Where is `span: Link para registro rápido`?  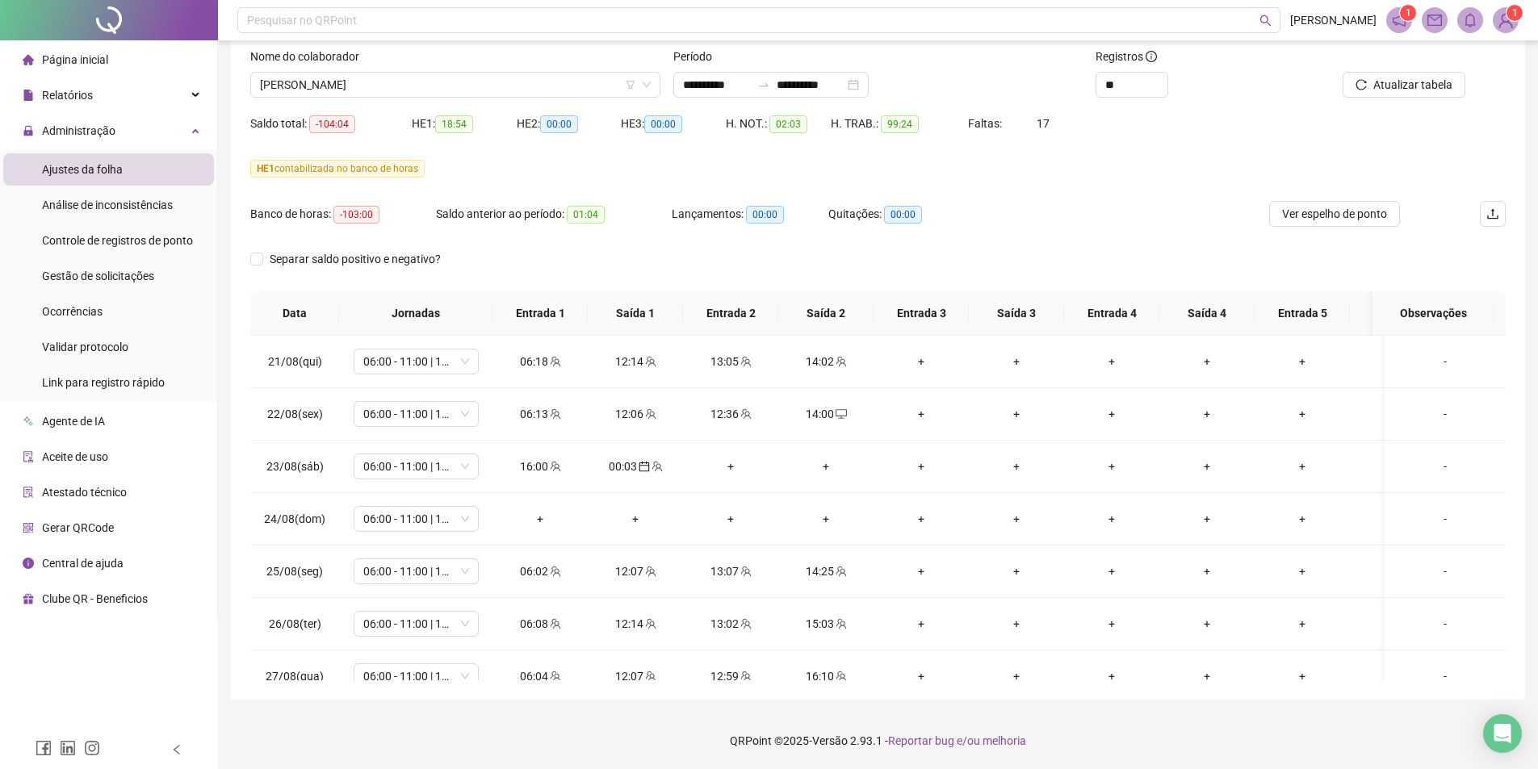
span: Link para registro rápido is located at coordinates (103, 383).